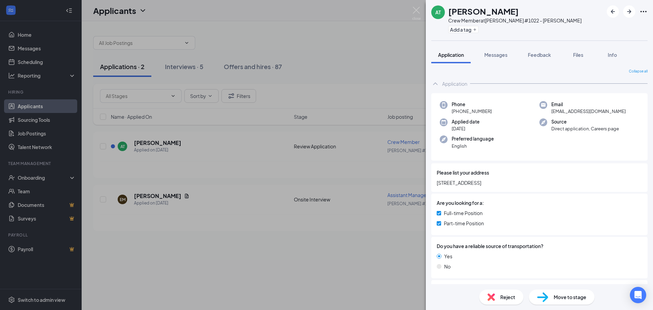  I want to click on span: Messages, so click(496, 55).